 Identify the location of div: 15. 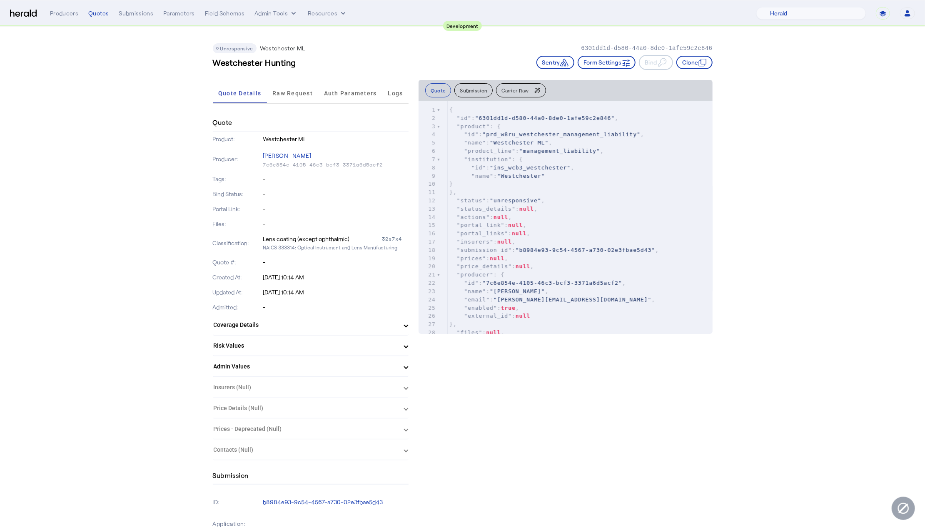
(428, 225).